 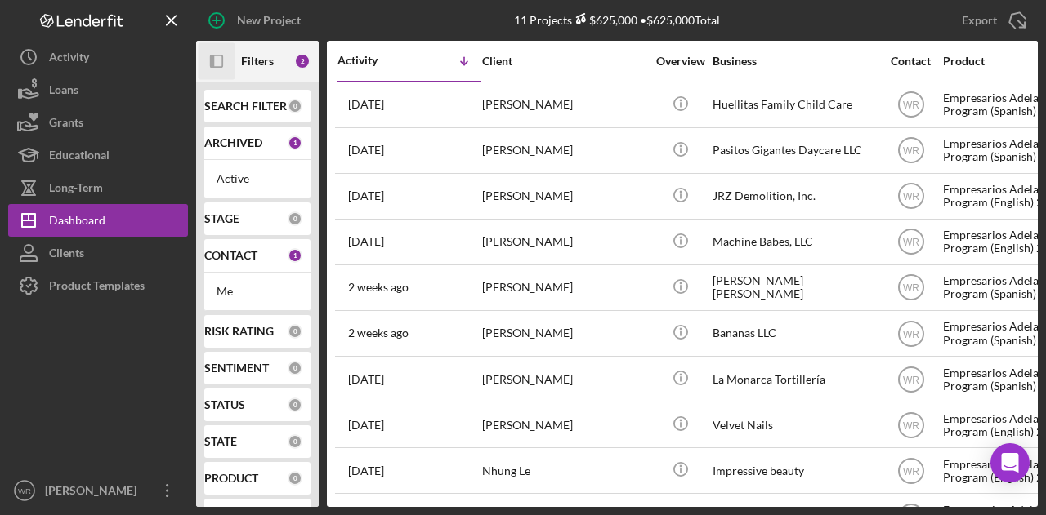 What do you see at coordinates (98, 286) in the screenshot?
I see `a: Product Templates` at bounding box center [98, 286].